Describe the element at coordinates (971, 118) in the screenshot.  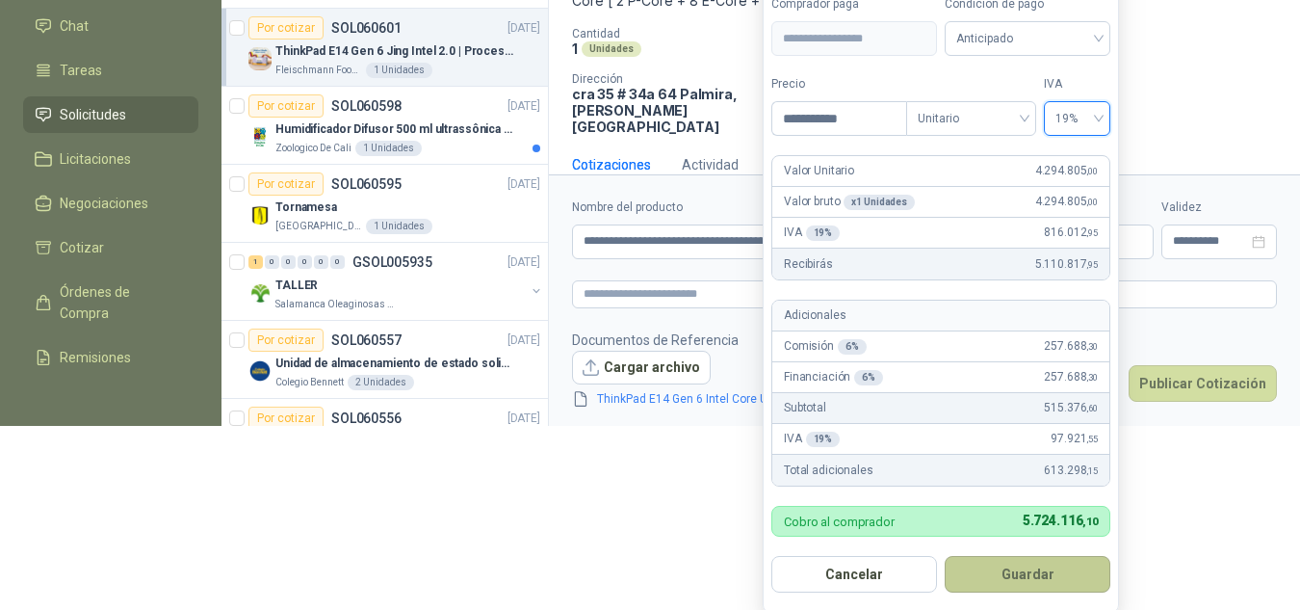
I see `span: Unitario` at that location.